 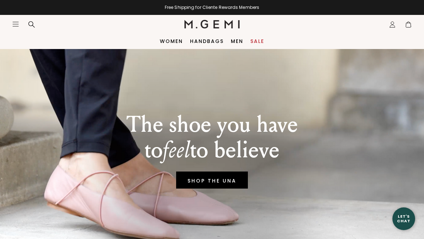 What do you see at coordinates (212, 125) in the screenshot?
I see `p: The shoe you have` at bounding box center [212, 125].